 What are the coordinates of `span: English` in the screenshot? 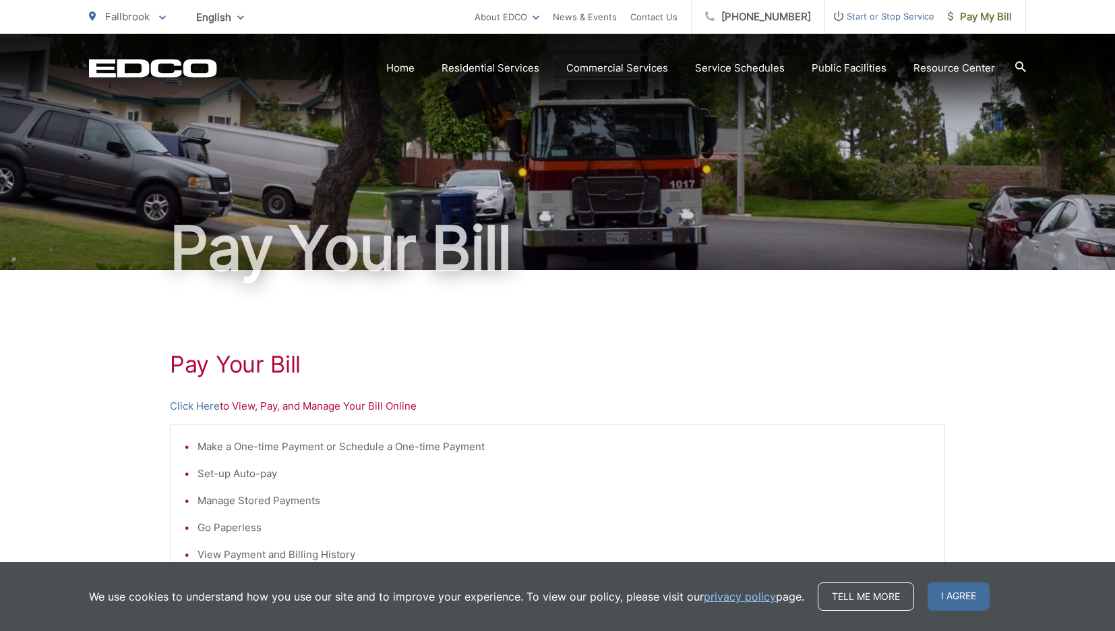 It's located at (220, 17).